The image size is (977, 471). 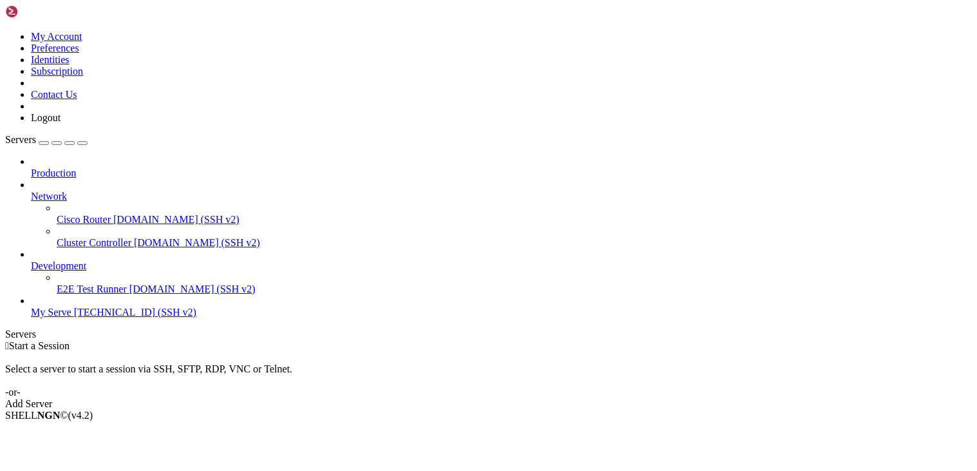 What do you see at coordinates (91, 289) in the screenshot?
I see `span: E2E Test Runner` at bounding box center [91, 289].